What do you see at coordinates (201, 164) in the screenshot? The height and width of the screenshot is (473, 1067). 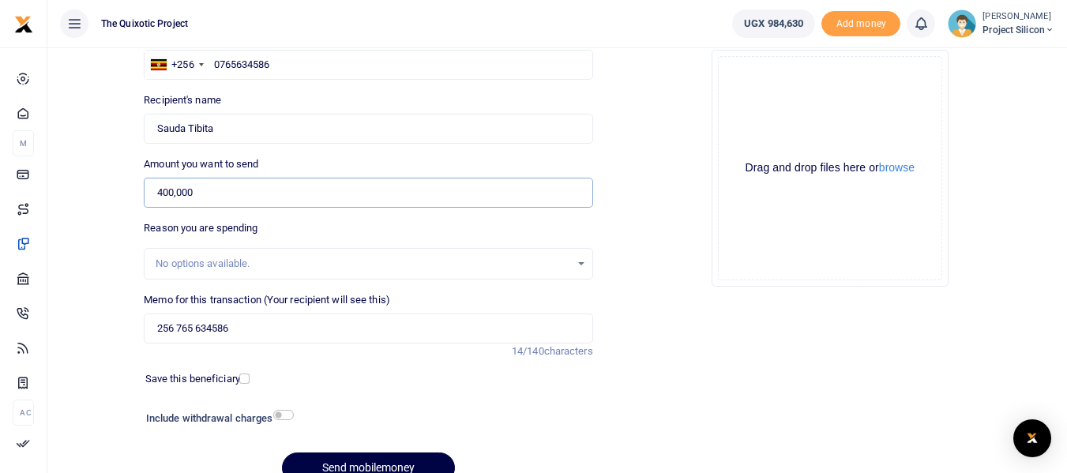 I see `label: Amount you want to send` at bounding box center [201, 164].